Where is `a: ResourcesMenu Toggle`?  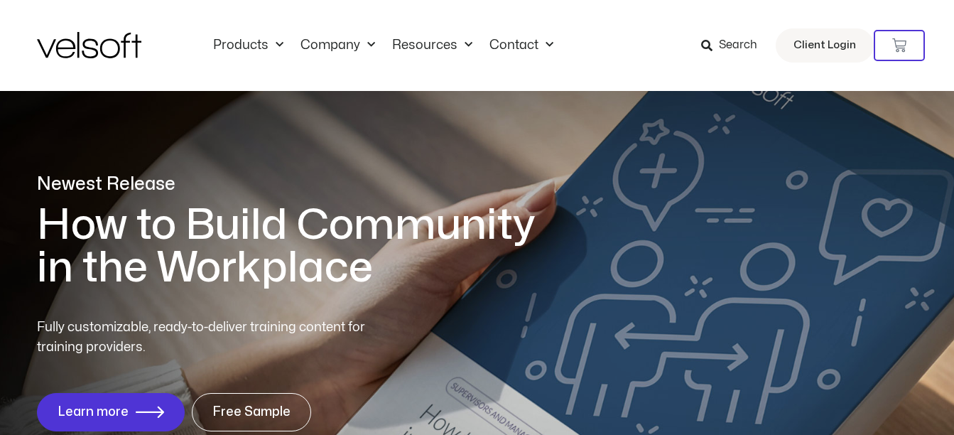 a: ResourcesMenu Toggle is located at coordinates (432, 45).